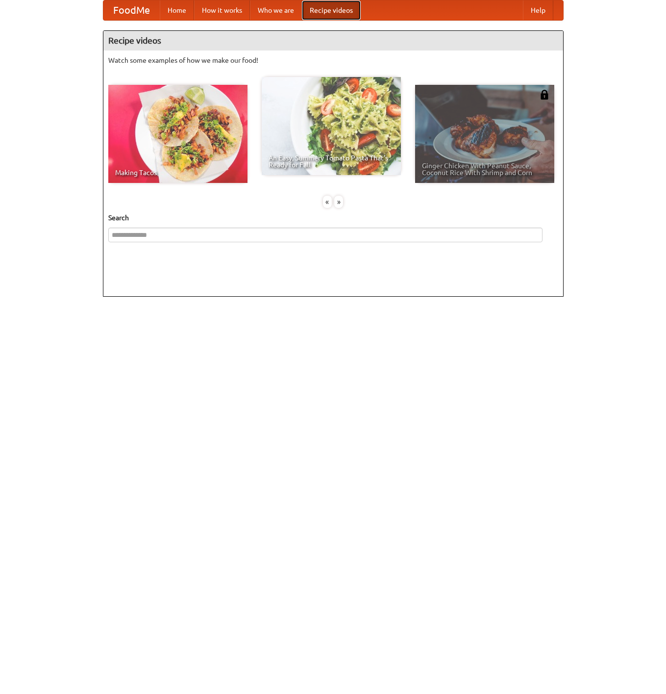 This screenshot has width=666, height=694. Describe the element at coordinates (333, 41) in the screenshot. I see `h4: Recipe videos` at that location.